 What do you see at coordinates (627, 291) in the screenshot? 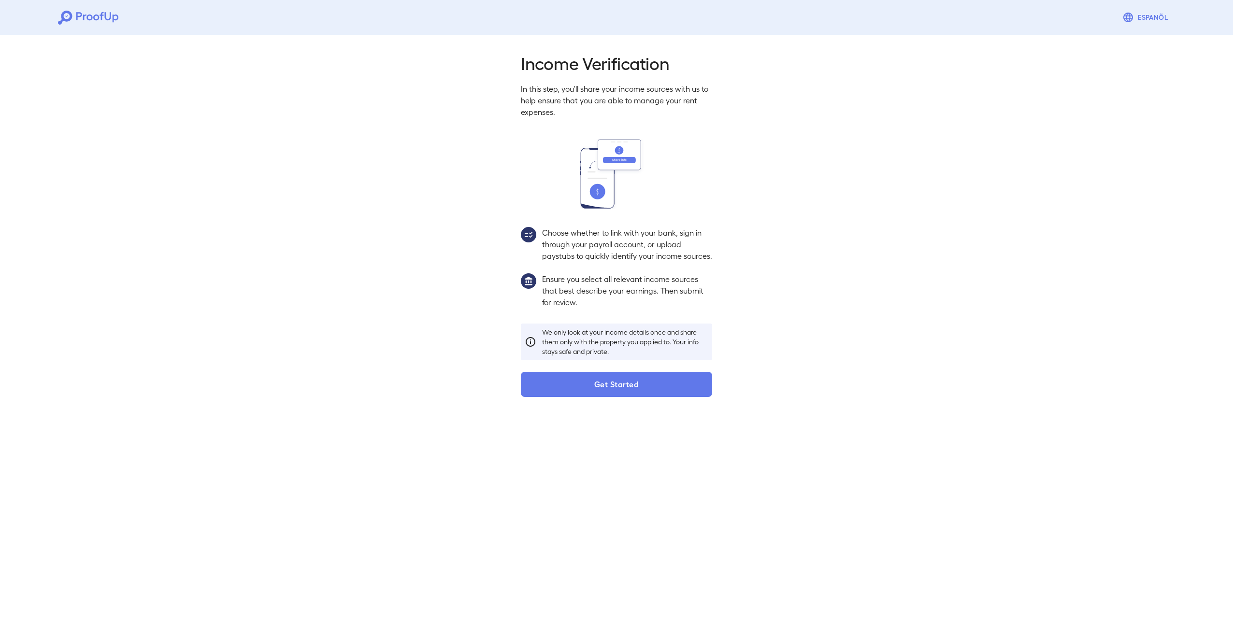
I see `p: Ensure you select all relevant income sources that best describe your earnings. Then submit for r...` at bounding box center [627, 291].